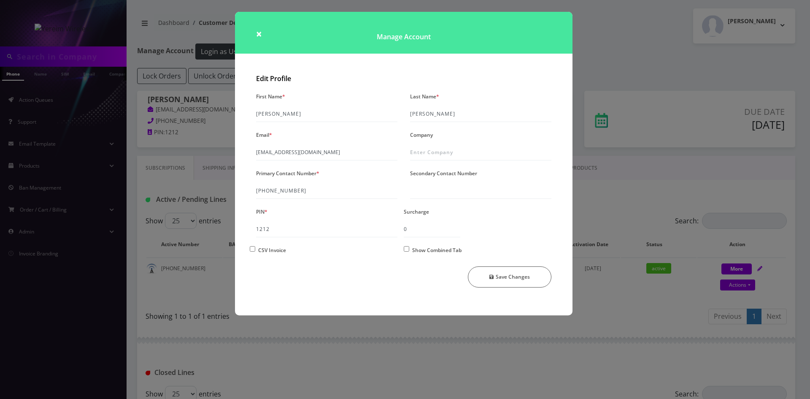  I want to click on label: Primary Contact Number, so click(288, 173).